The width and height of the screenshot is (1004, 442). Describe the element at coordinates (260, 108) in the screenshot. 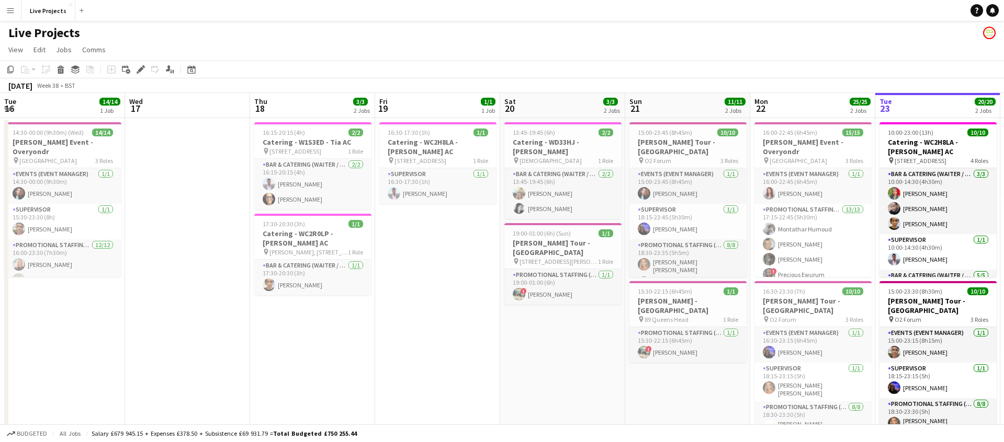

I see `span: 18` at that location.